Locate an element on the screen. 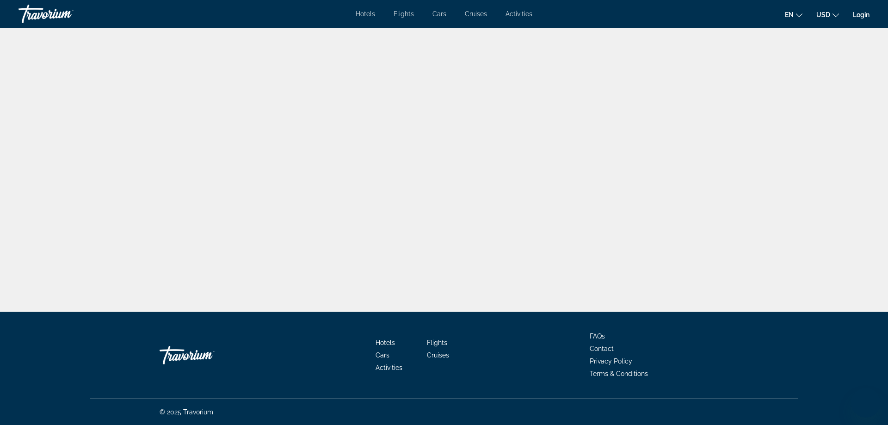 This screenshot has height=425, width=888. a: Contact is located at coordinates (602, 349).